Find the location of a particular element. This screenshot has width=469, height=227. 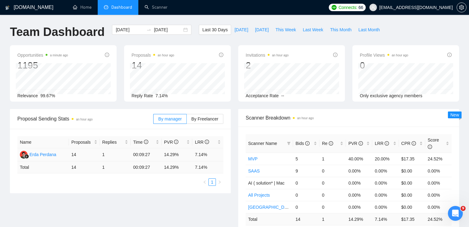

td: 24.52% is located at coordinates (438, 159).